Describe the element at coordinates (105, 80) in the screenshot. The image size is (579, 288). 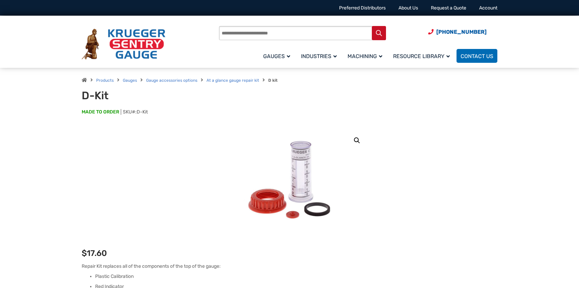
I see `a: Products` at that location.